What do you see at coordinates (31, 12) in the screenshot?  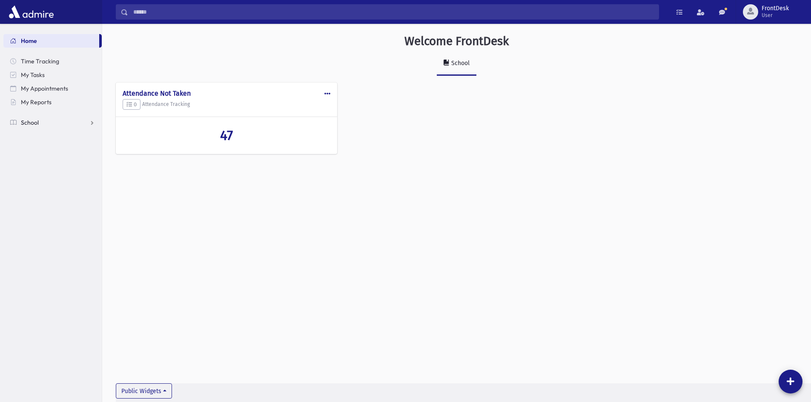 I see `img: AdmirePro` at bounding box center [31, 12].